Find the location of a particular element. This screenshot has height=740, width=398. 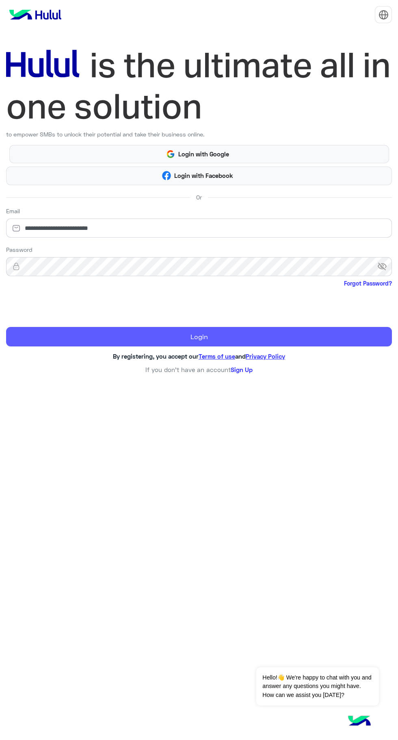

button: Login with Facebook is located at coordinates (199, 176).